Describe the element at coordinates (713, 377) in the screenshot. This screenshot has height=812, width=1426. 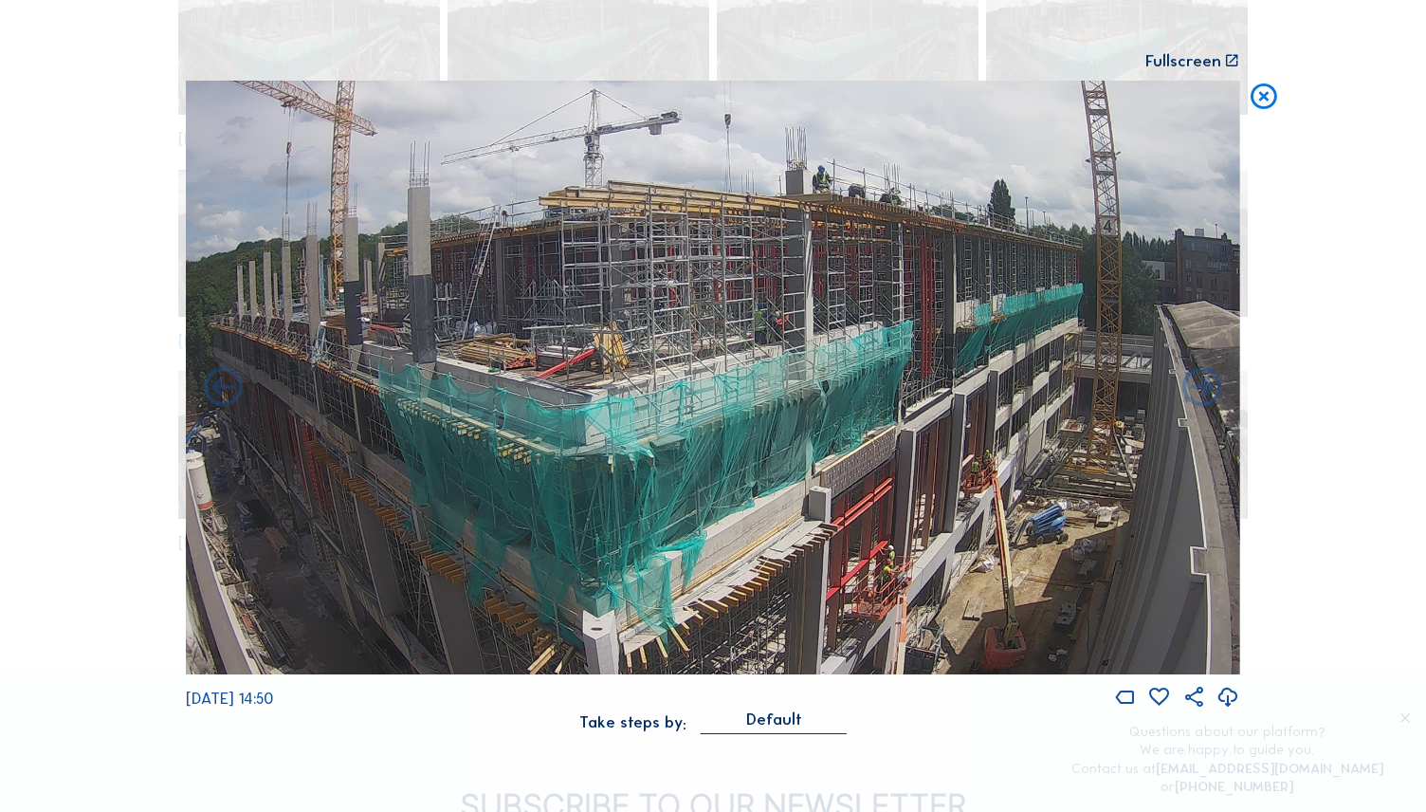
I see `img: Image` at that location.